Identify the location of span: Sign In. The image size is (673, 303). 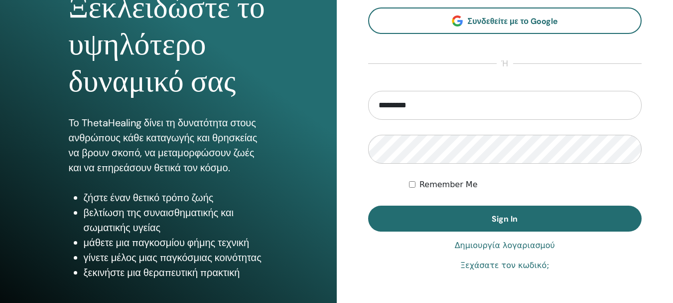
(505, 218).